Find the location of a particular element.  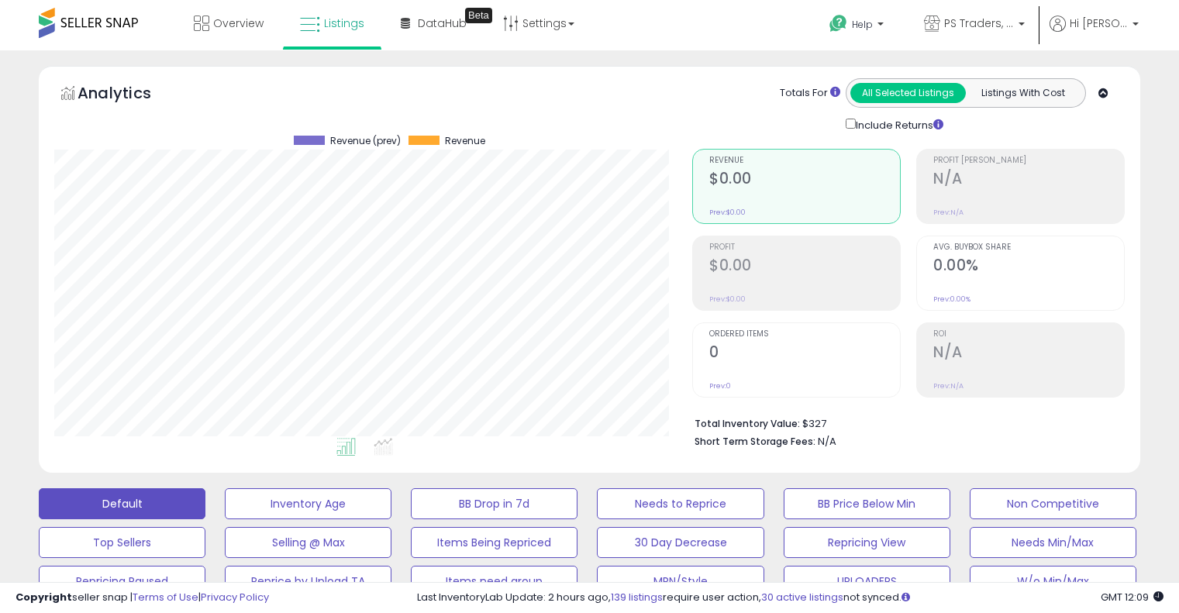

span: DataHub is located at coordinates (442, 23).